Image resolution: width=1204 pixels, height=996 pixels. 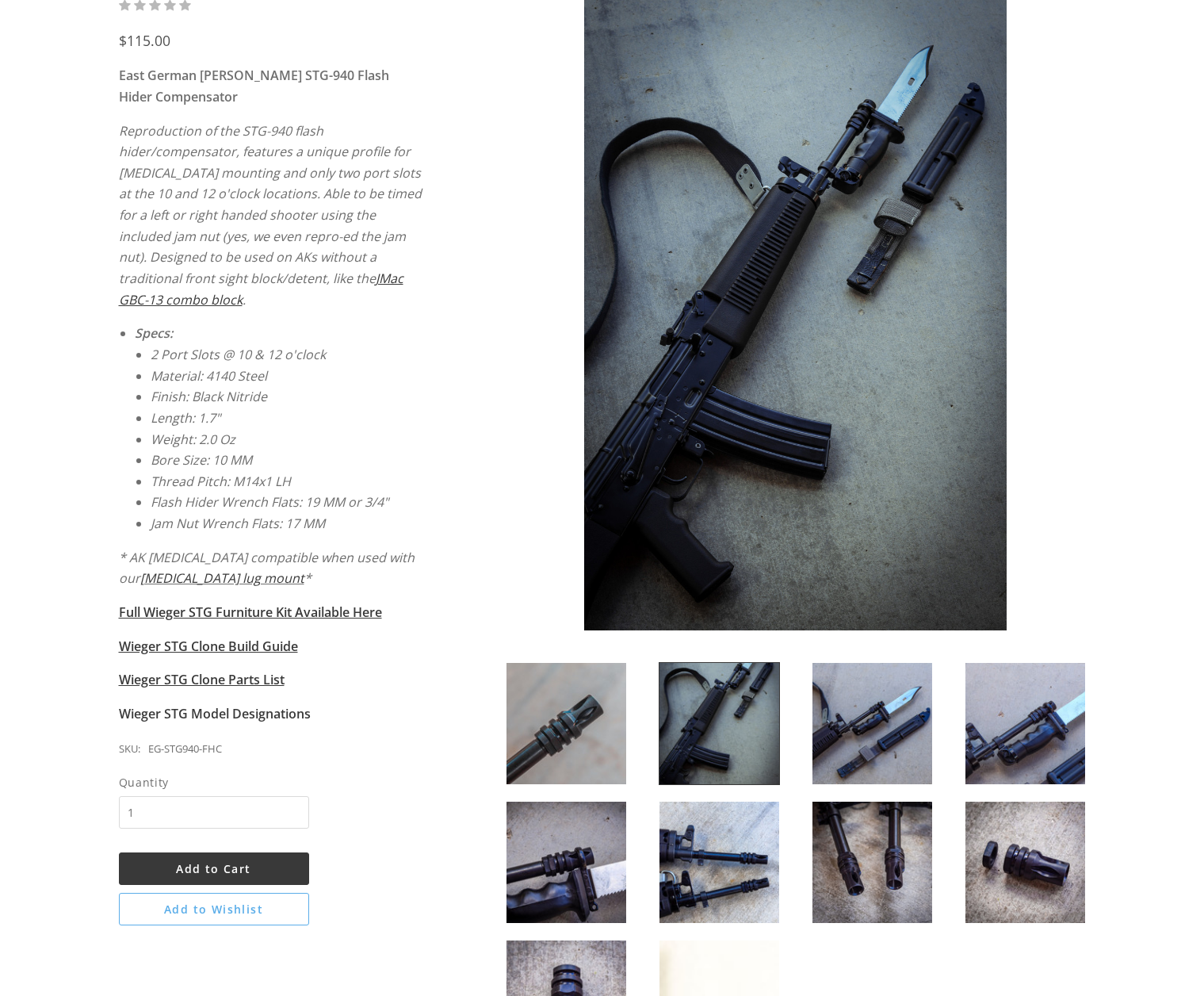 What do you see at coordinates (208, 376) in the screenshot?
I see `em: Material: 4140 Steel` at bounding box center [208, 376].